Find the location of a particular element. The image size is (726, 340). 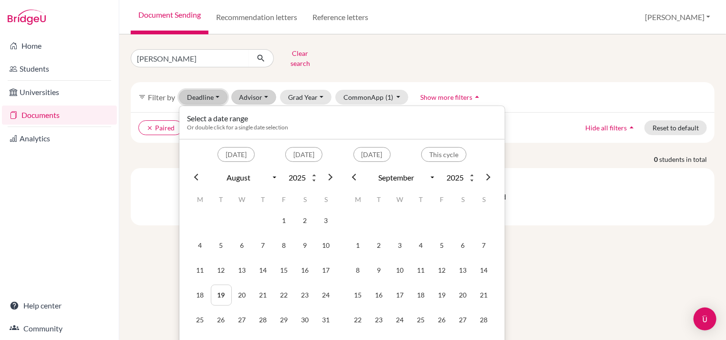

td: 31 is located at coordinates (326, 320).